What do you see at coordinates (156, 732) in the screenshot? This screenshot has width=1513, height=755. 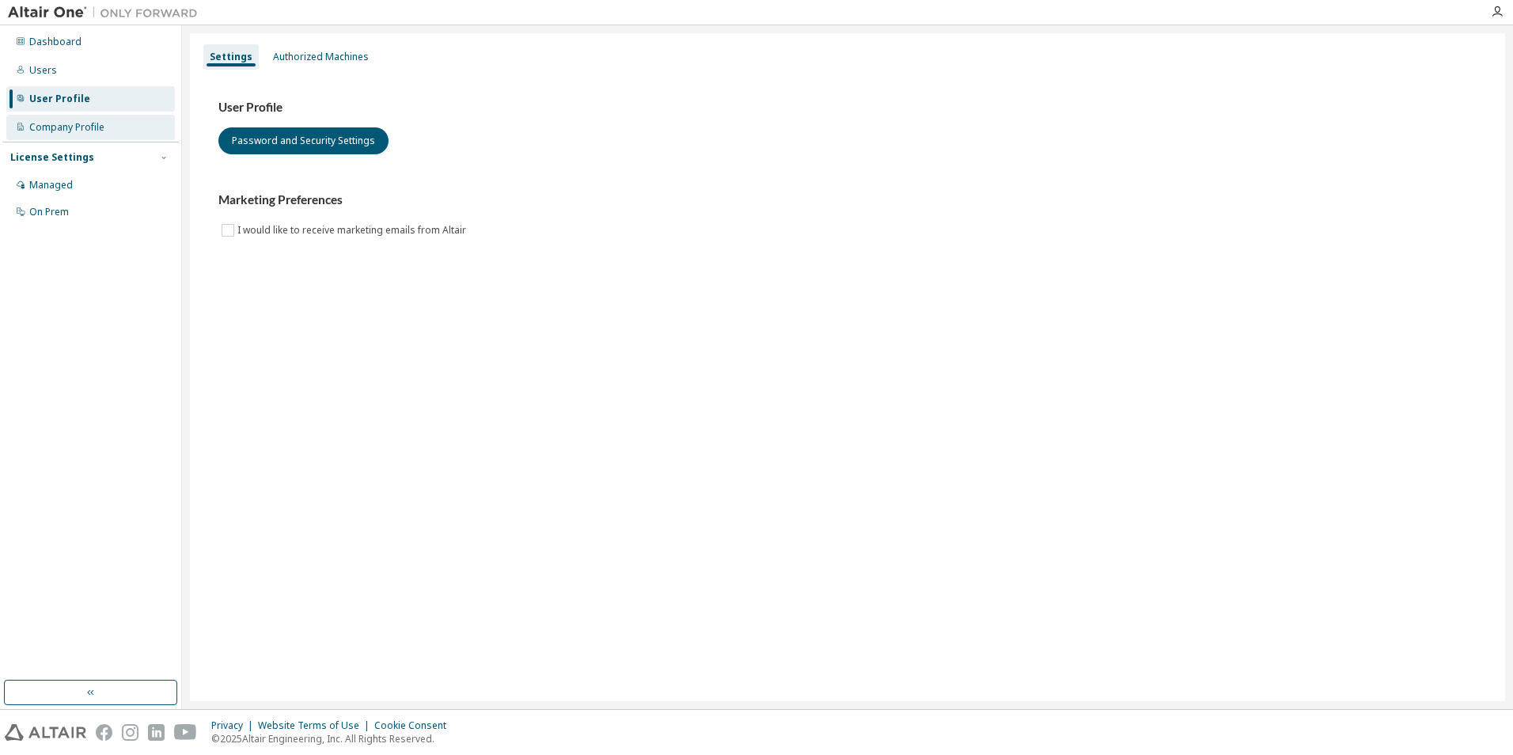 I see `img: linkedin.svg` at bounding box center [156, 732].